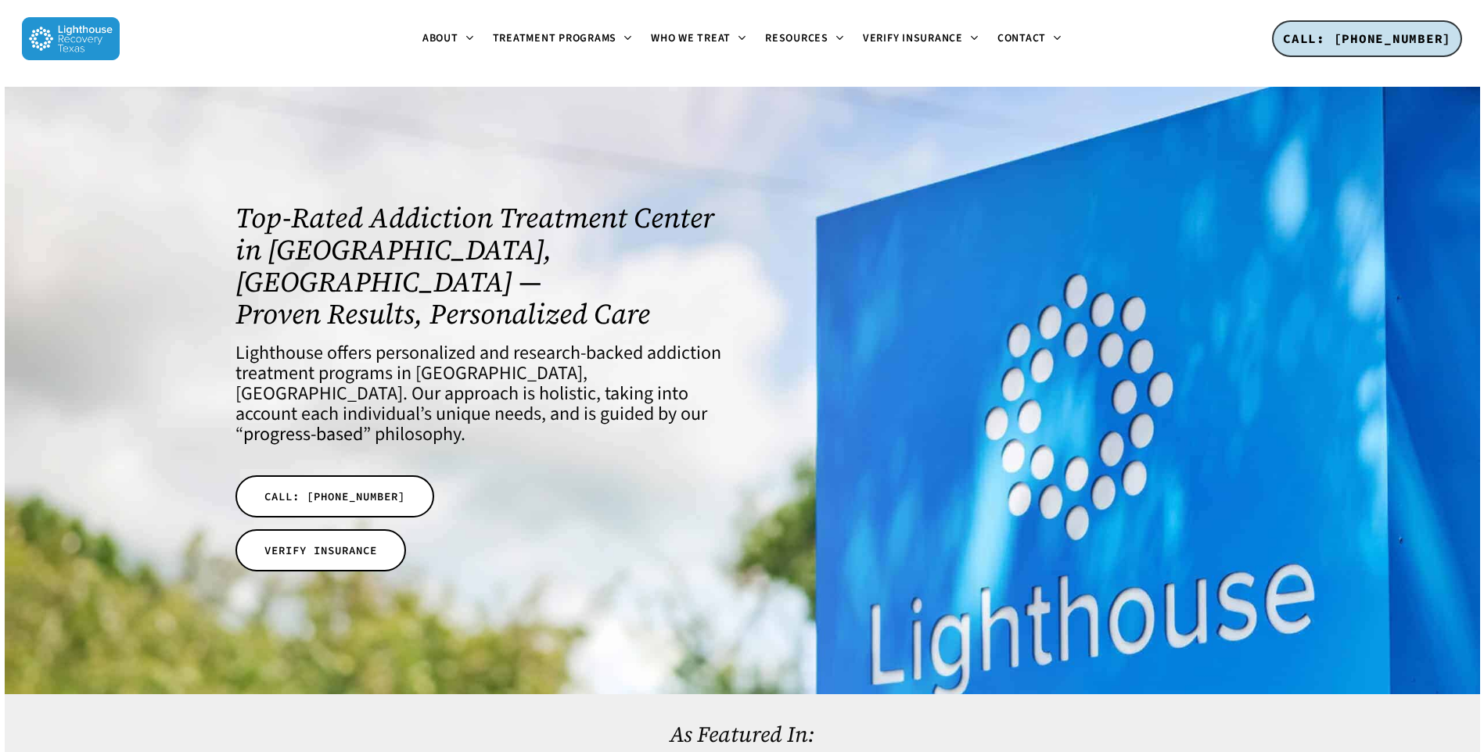 This screenshot has height=752, width=1484. What do you see at coordinates (796, 38) in the screenshot?
I see `span: Resources` at bounding box center [796, 38].